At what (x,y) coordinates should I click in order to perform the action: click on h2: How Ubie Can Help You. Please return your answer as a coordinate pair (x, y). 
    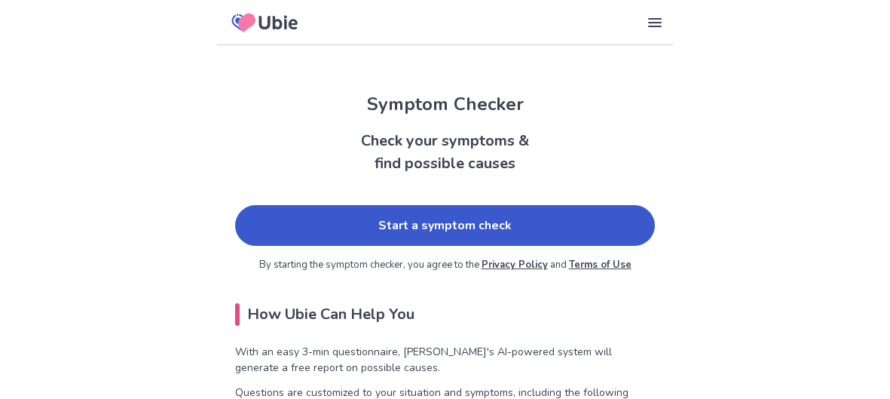
    Looking at the image, I should click on (444, 314).